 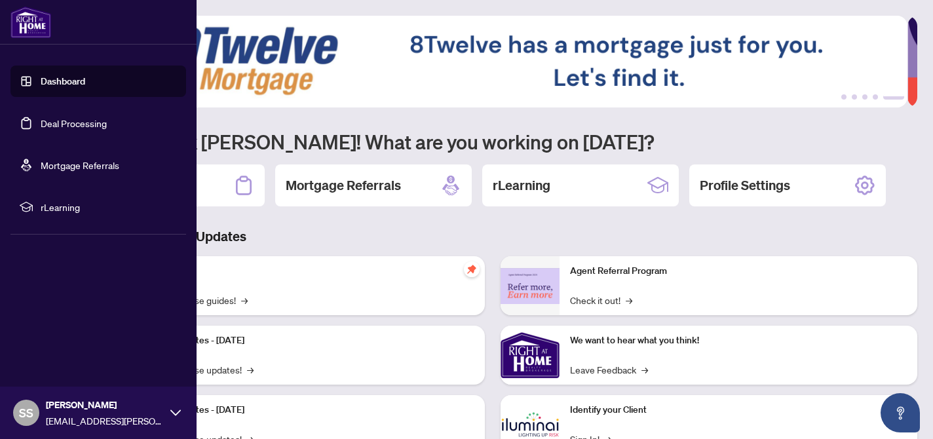 What do you see at coordinates (745, 185) in the screenshot?
I see `h2: Profile Settings` at bounding box center [745, 185].